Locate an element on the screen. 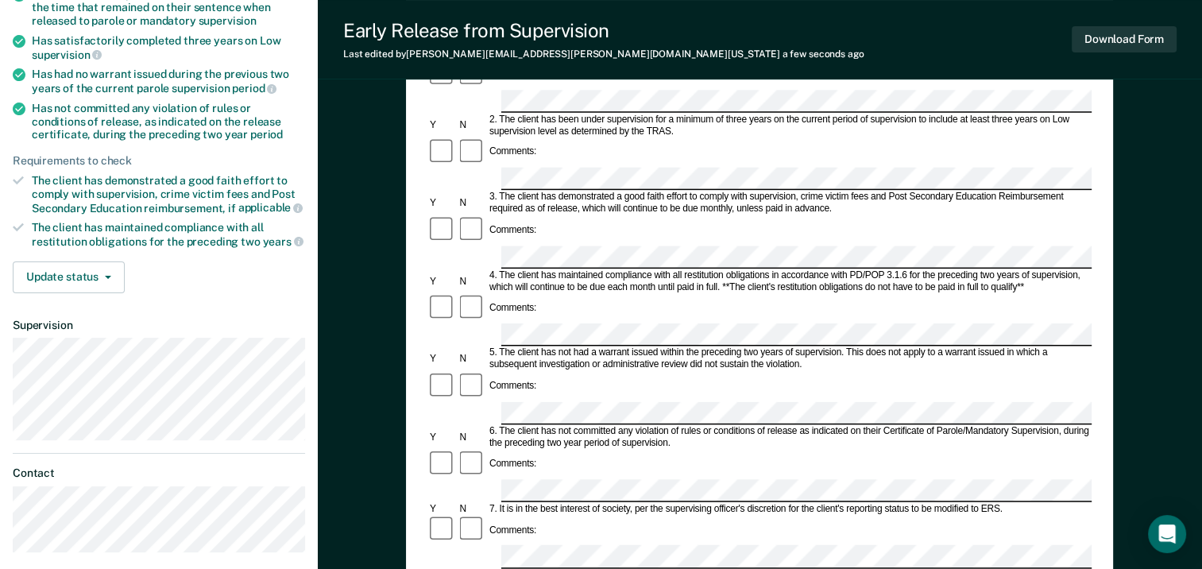 This screenshot has height=569, width=1202. dt: Supervision is located at coordinates (159, 325).